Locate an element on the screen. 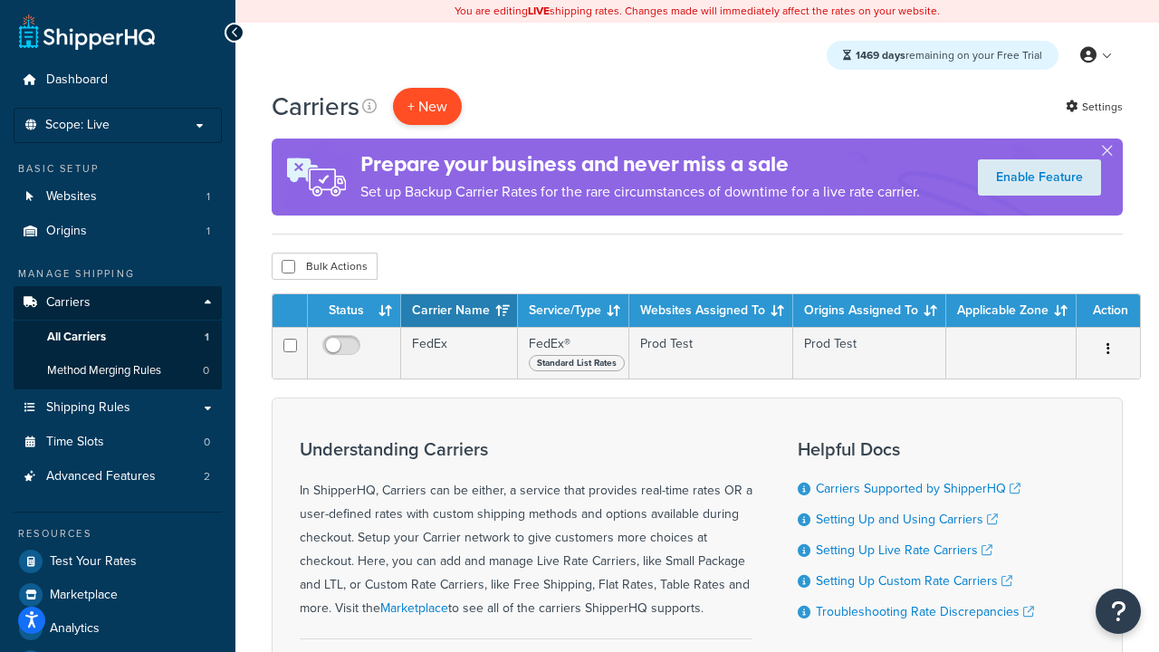  a: Troubleshooting Rate Discrepancies is located at coordinates (925, 611).